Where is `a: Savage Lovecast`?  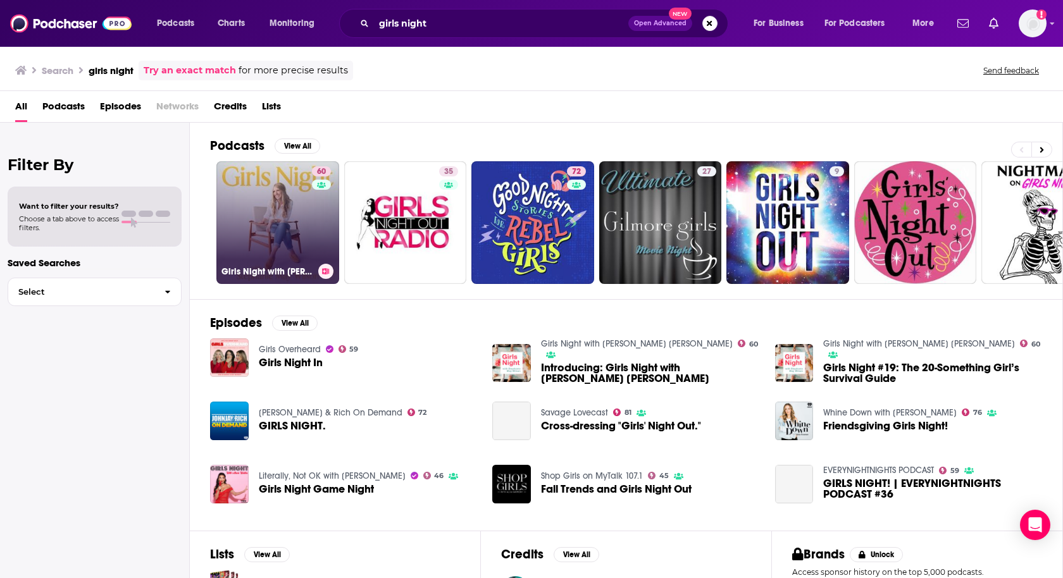
a: Savage Lovecast is located at coordinates (575, 413).